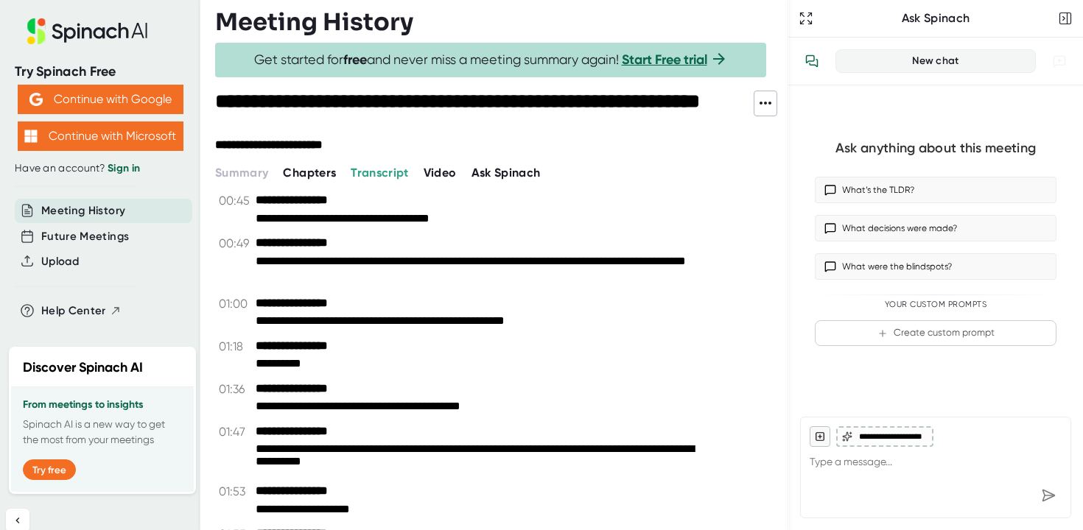  Describe the element at coordinates (235, 494) in the screenshot. I see `span: 01:53` at that location.